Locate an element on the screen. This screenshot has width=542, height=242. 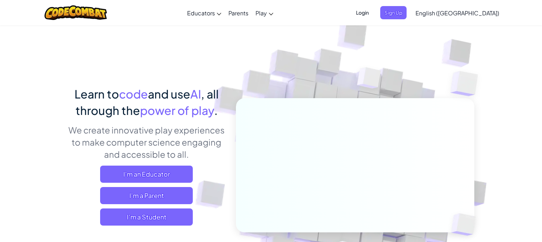
a: I'm an Educator is located at coordinates (147, 174).